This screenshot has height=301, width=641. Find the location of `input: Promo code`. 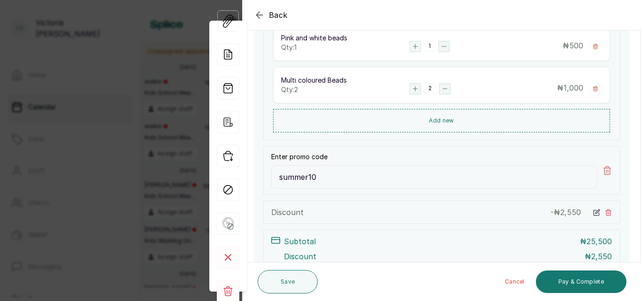

input: Promo code is located at coordinates (434, 177).